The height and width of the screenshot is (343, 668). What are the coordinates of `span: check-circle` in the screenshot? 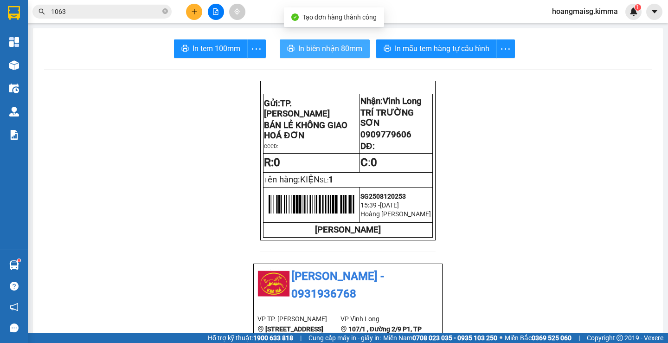 It's located at (295, 17).